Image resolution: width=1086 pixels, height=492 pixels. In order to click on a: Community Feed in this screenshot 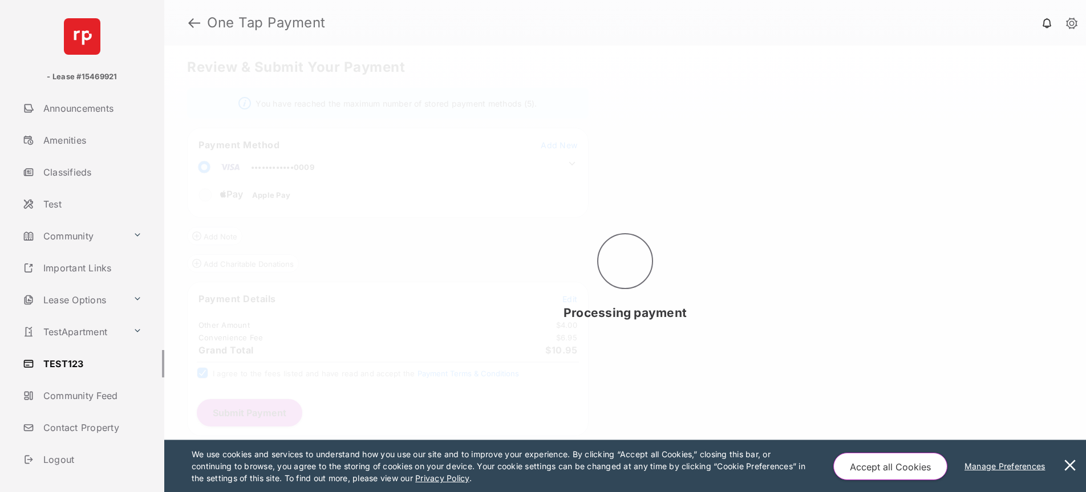, I will do `click(91, 396)`.